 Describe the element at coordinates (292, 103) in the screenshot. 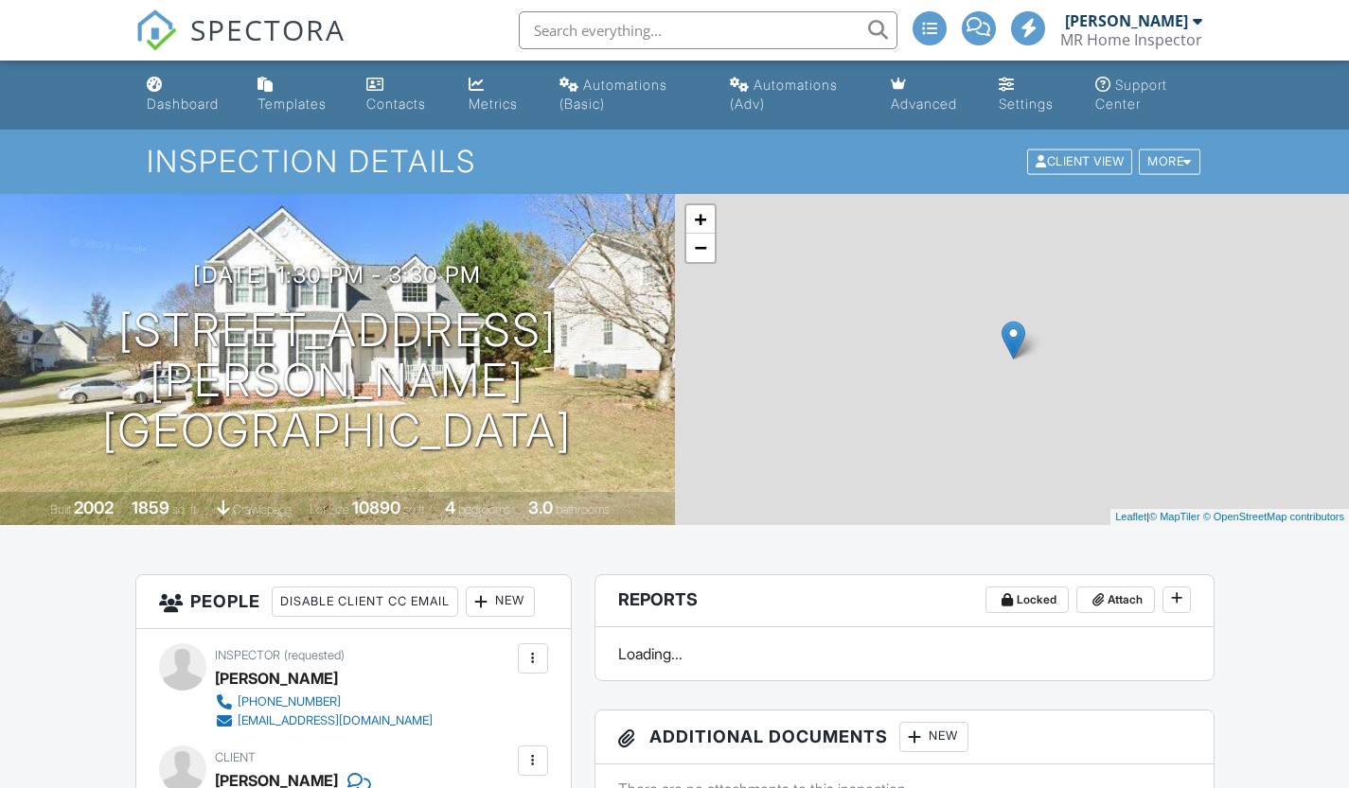

I see `div: Templates` at that location.